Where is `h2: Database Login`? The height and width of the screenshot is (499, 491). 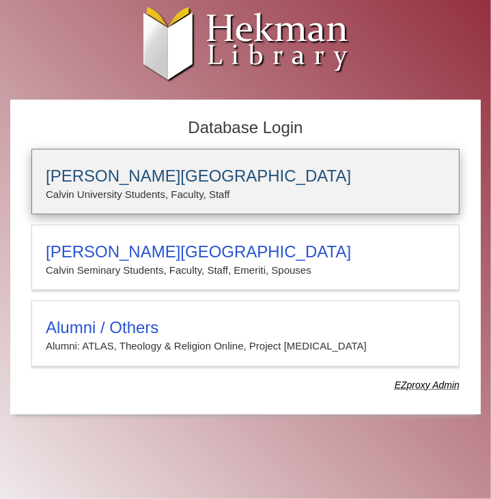
h2: Database Login is located at coordinates (245, 128).